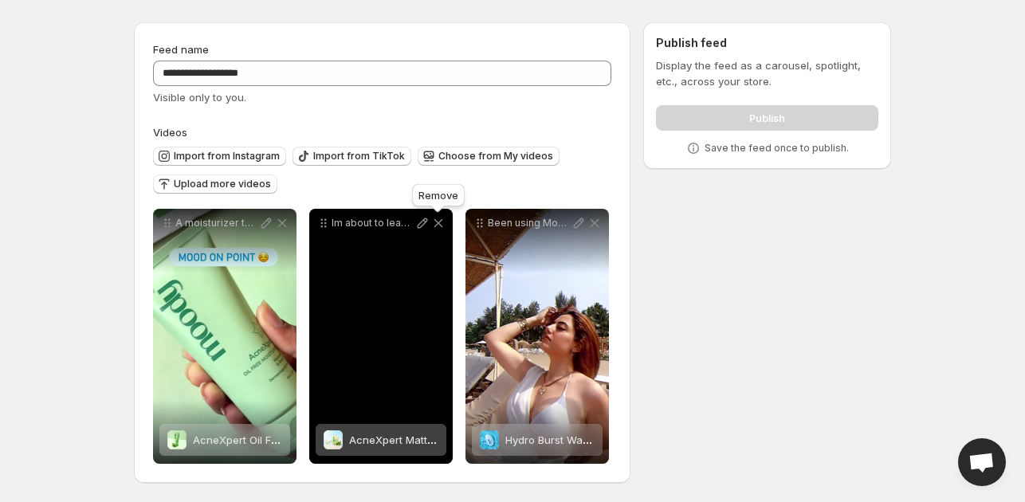 Image resolution: width=1025 pixels, height=502 pixels. I want to click on span: Visible only to you., so click(199, 97).